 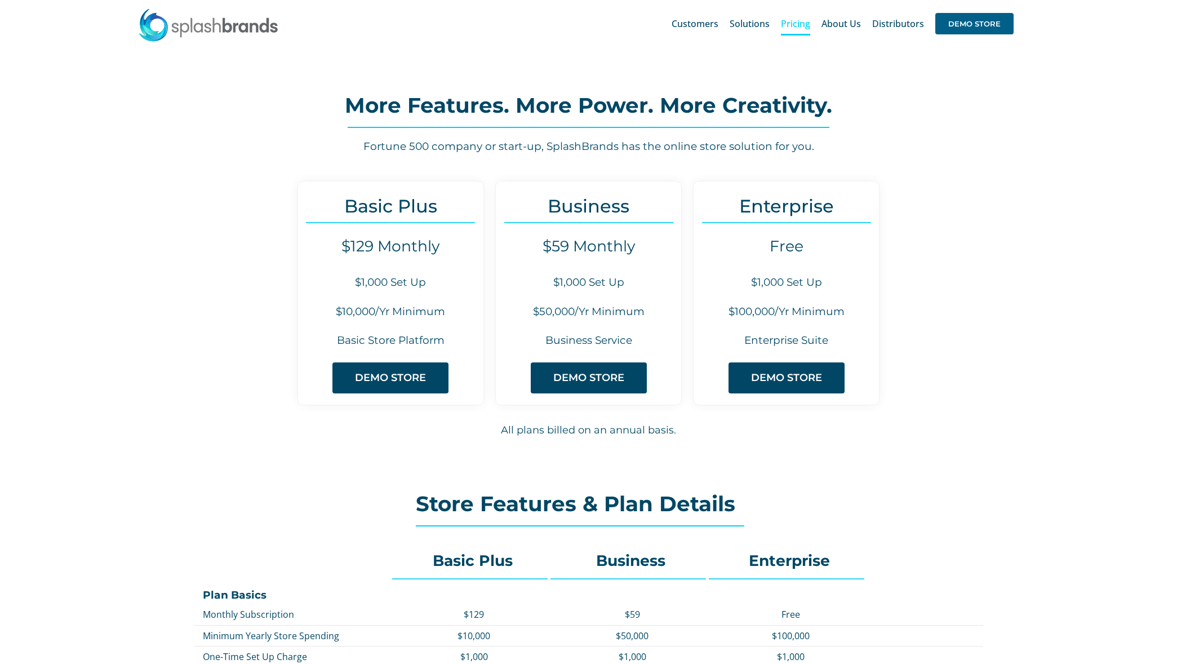 I want to click on h3: Basic Plus, so click(x=391, y=206).